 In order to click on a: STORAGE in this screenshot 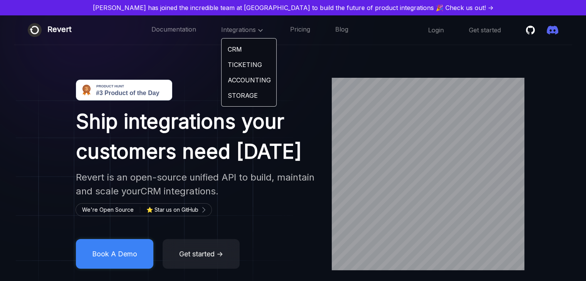, I will do `click(249, 95)`.